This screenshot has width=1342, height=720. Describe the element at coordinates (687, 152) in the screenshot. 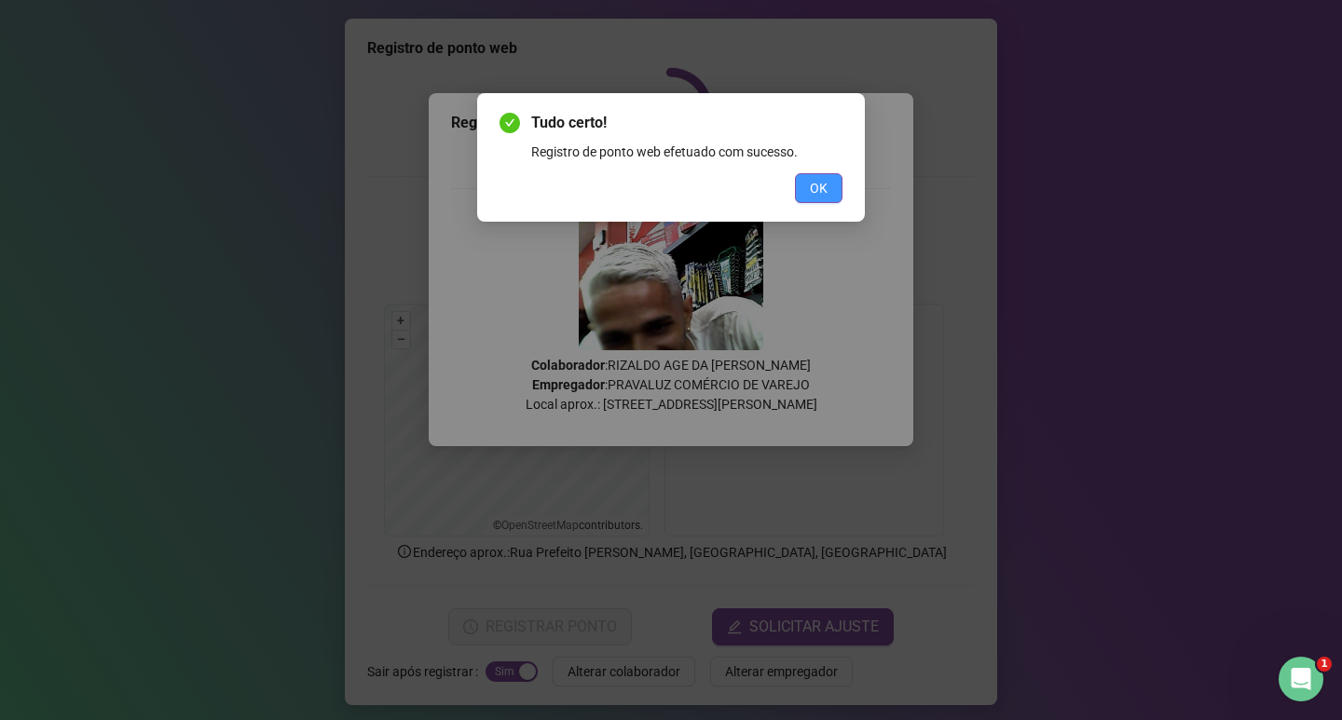

I see `div: Registro de ponto web efetuado com sucesso.` at that location.